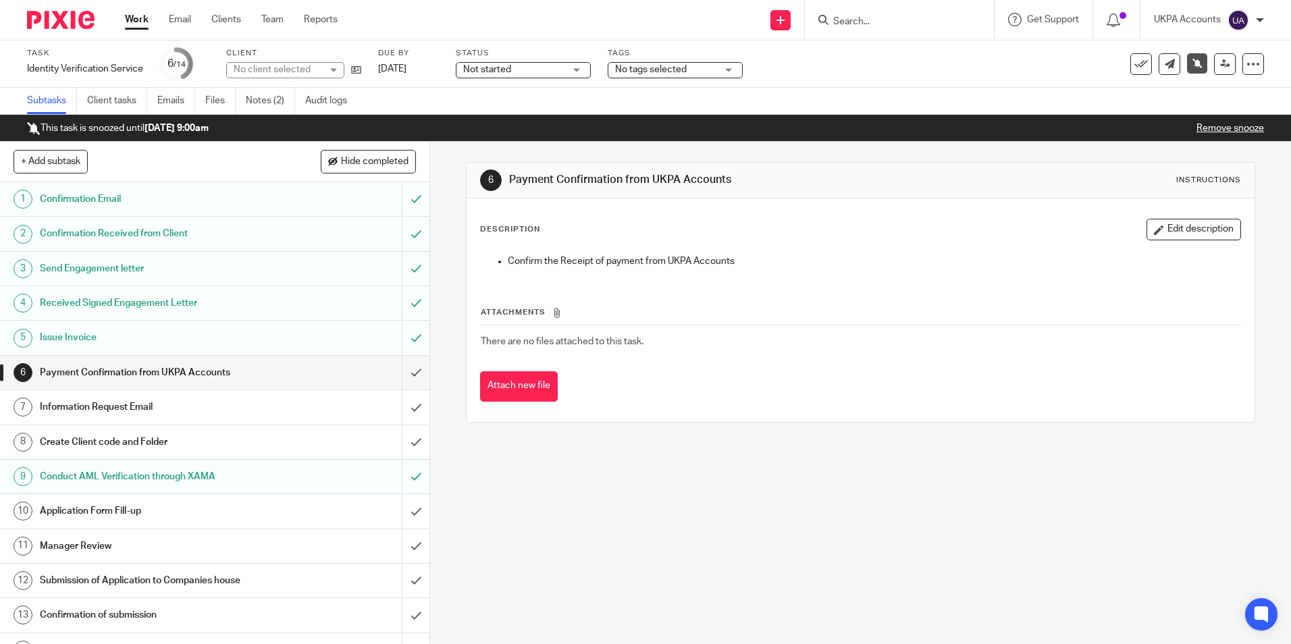 The image size is (1291, 644). I want to click on button: + Add subtask, so click(51, 161).